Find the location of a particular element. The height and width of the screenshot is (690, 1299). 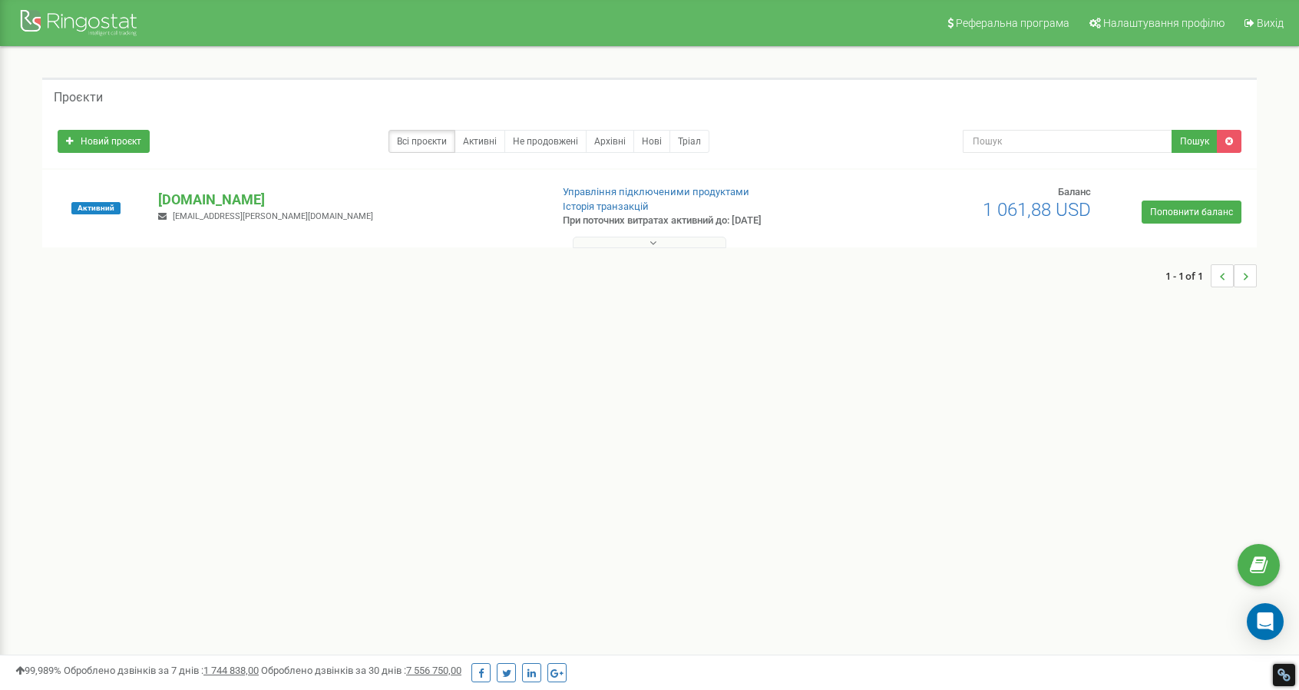

u: 7 556 750,00 is located at coordinates (434, 670).